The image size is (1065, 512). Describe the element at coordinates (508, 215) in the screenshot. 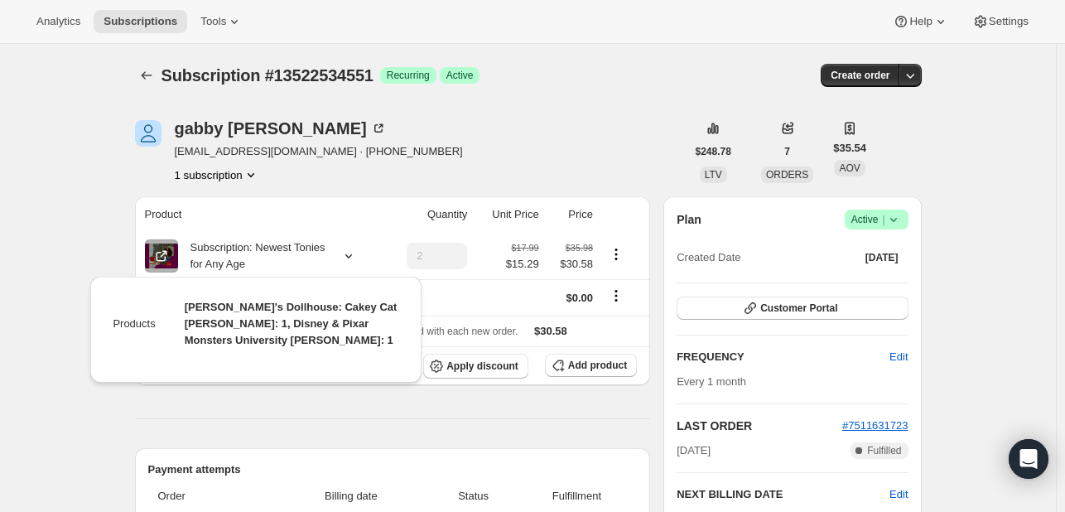

I see `th: Unit Price` at that location.